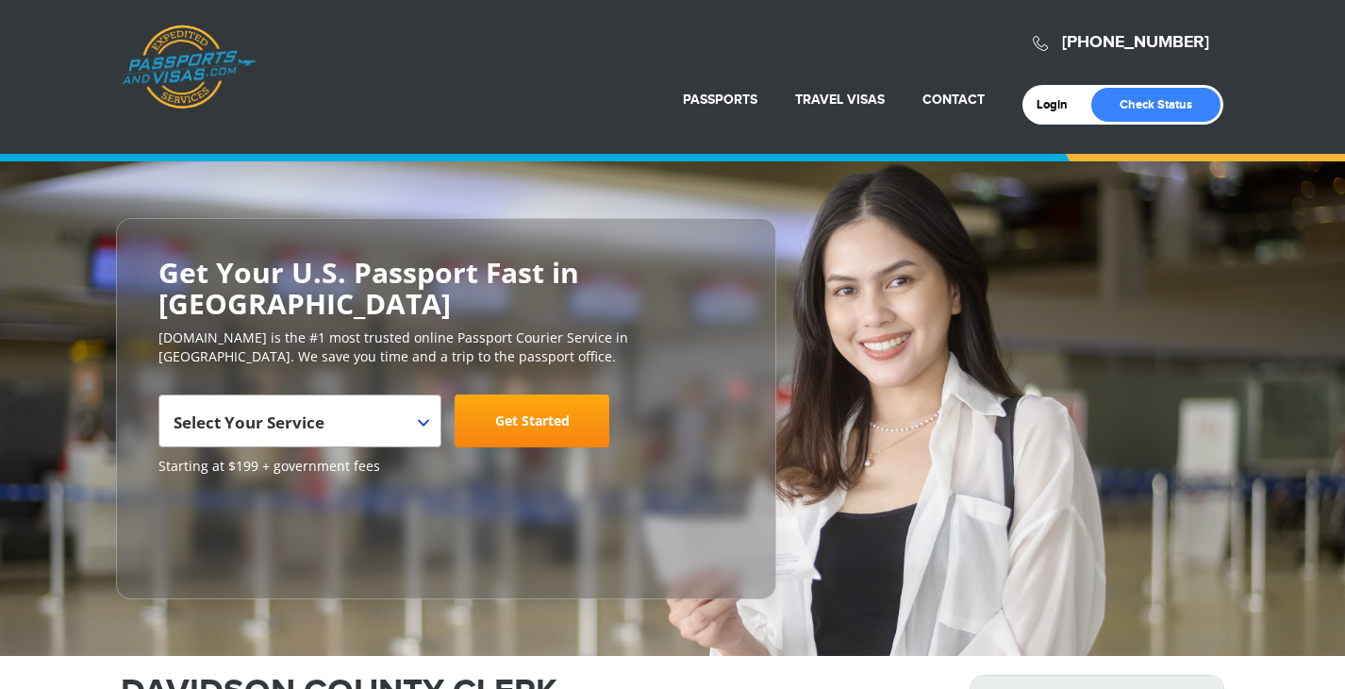  Describe the element at coordinates (1155, 105) in the screenshot. I see `a: Check Status` at that location.